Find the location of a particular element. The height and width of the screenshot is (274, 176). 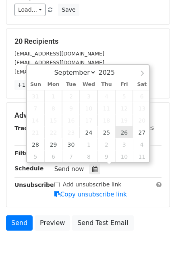

span: September 15, 2025 is located at coordinates (53, 120).